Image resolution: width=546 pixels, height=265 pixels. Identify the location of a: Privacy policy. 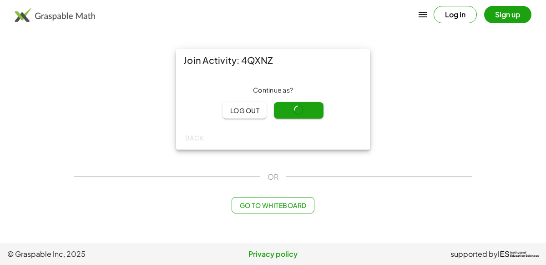
(273, 254).